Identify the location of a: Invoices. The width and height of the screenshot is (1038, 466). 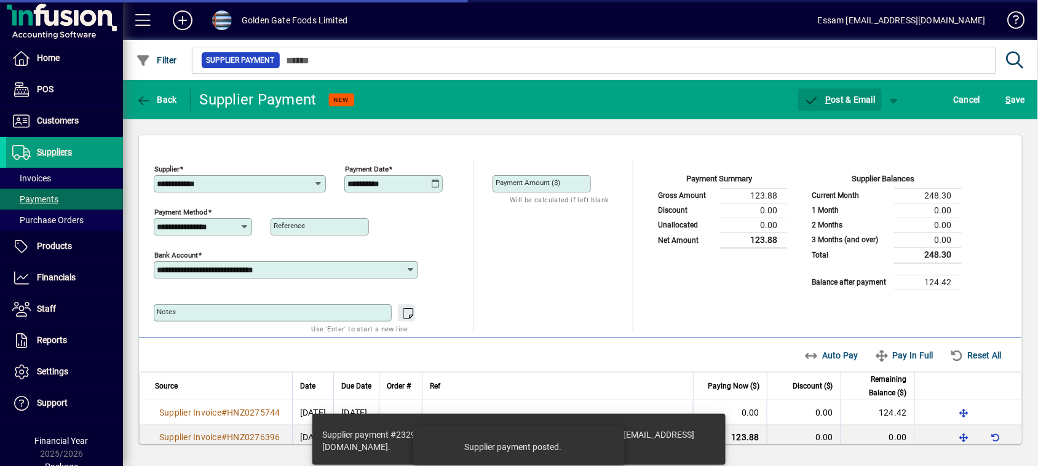
(65, 178).